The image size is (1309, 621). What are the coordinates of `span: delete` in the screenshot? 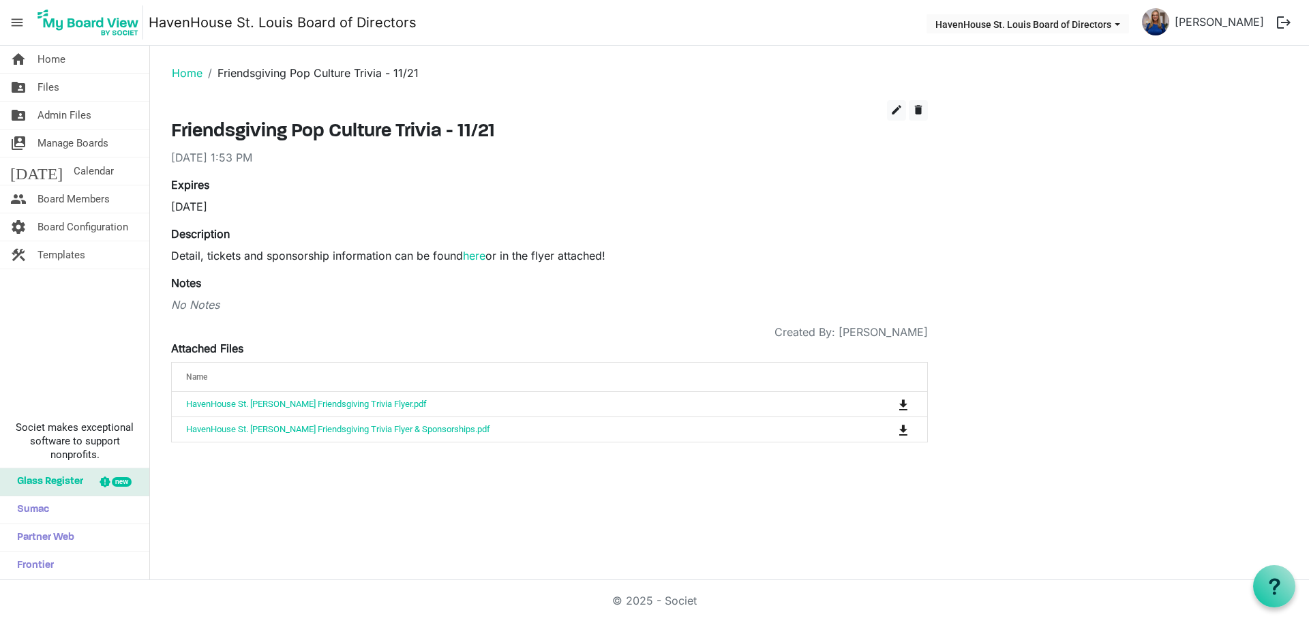 It's located at (919, 110).